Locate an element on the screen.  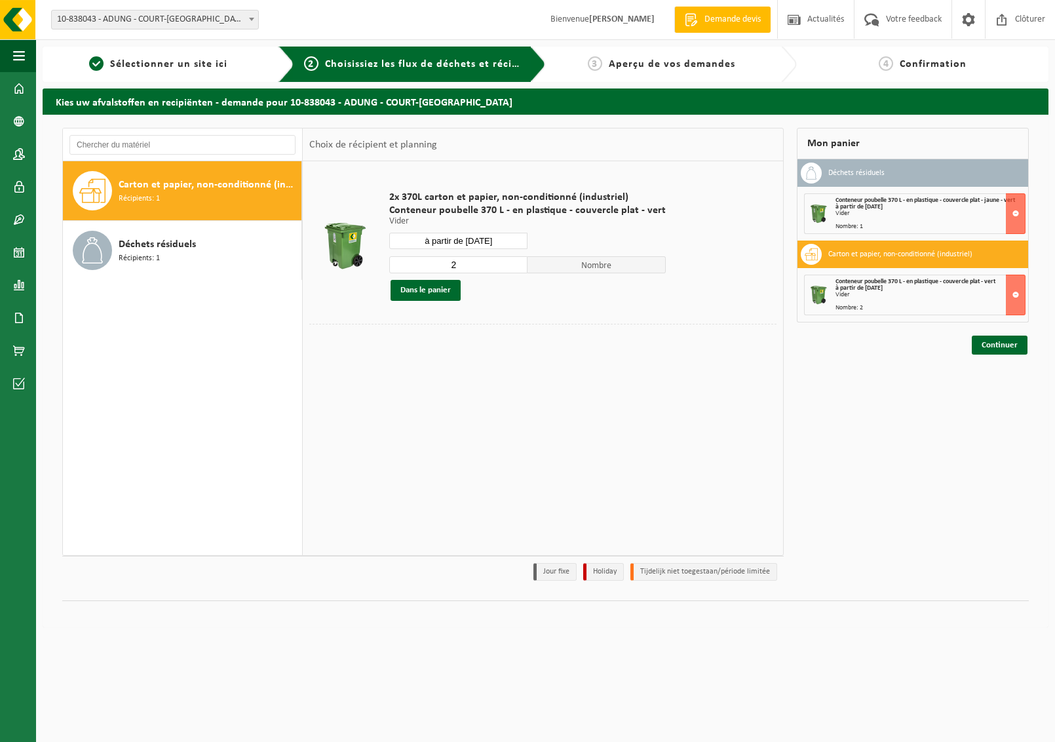
a: Demande devis is located at coordinates (722, 20).